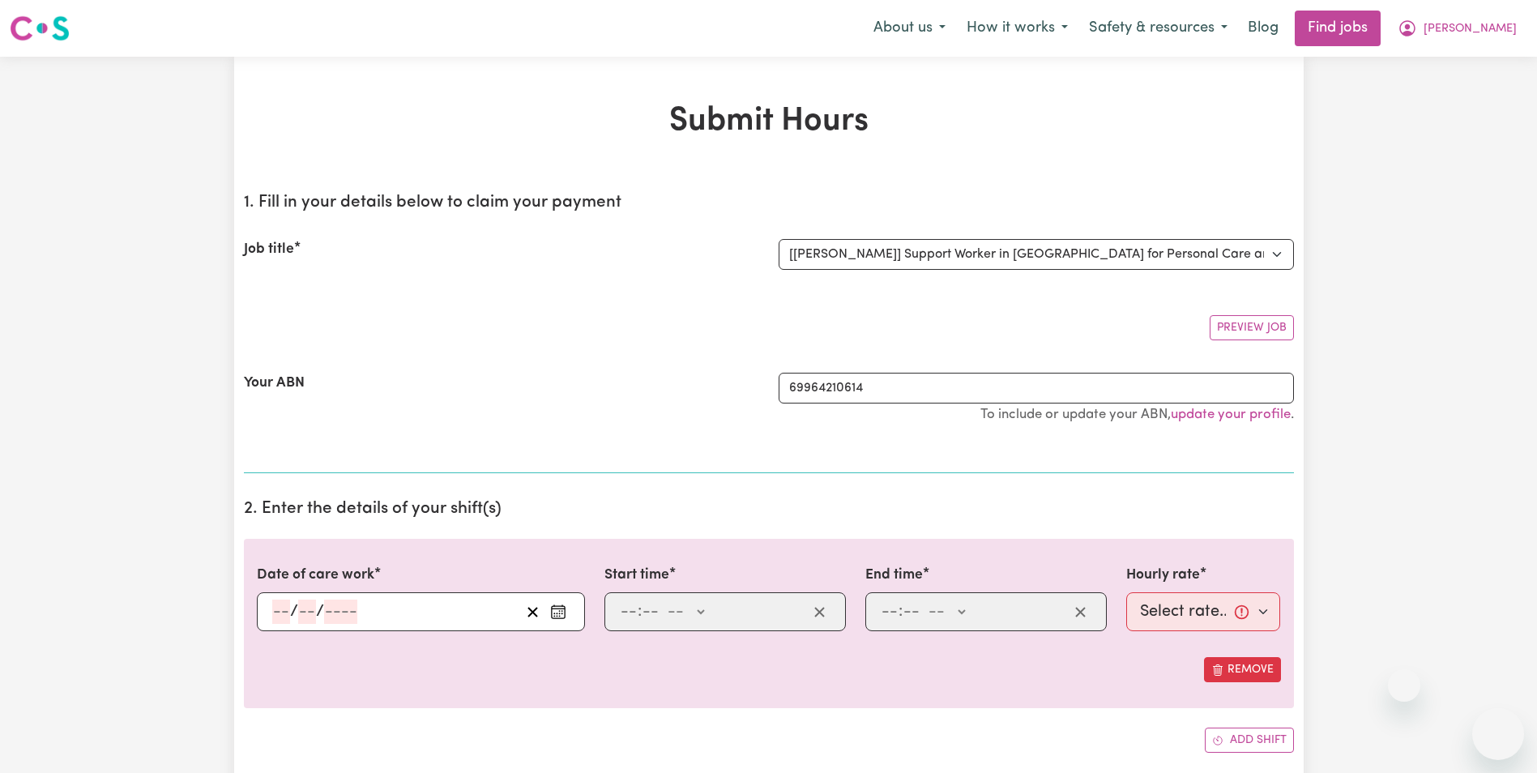  I want to click on h2: 2. Enter the details of your shift(s), so click(769, 509).